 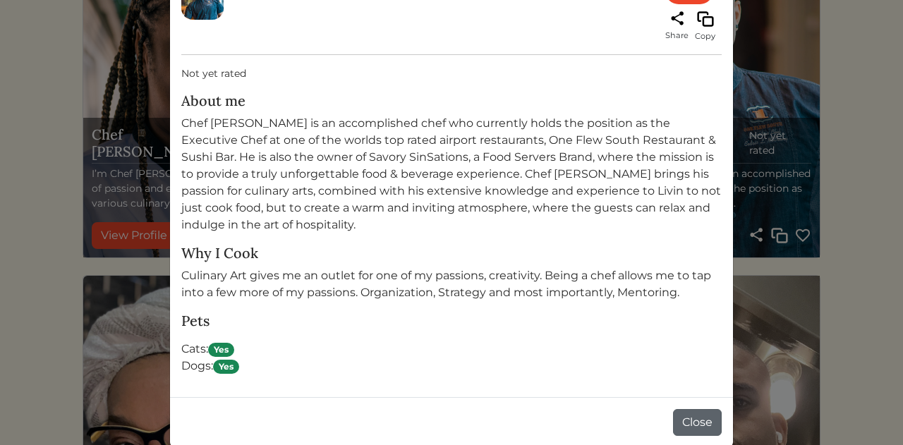 I want to click on button: Close, so click(x=697, y=423).